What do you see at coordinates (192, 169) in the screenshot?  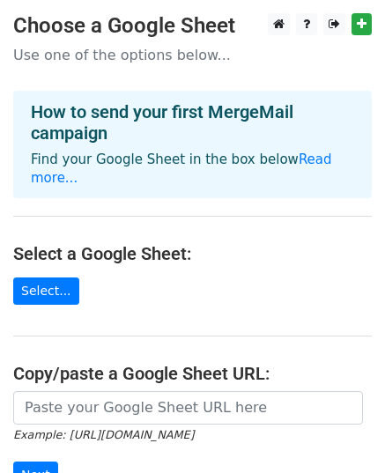 I see `p: Find your Google Sheet in the box below` at bounding box center [192, 169].